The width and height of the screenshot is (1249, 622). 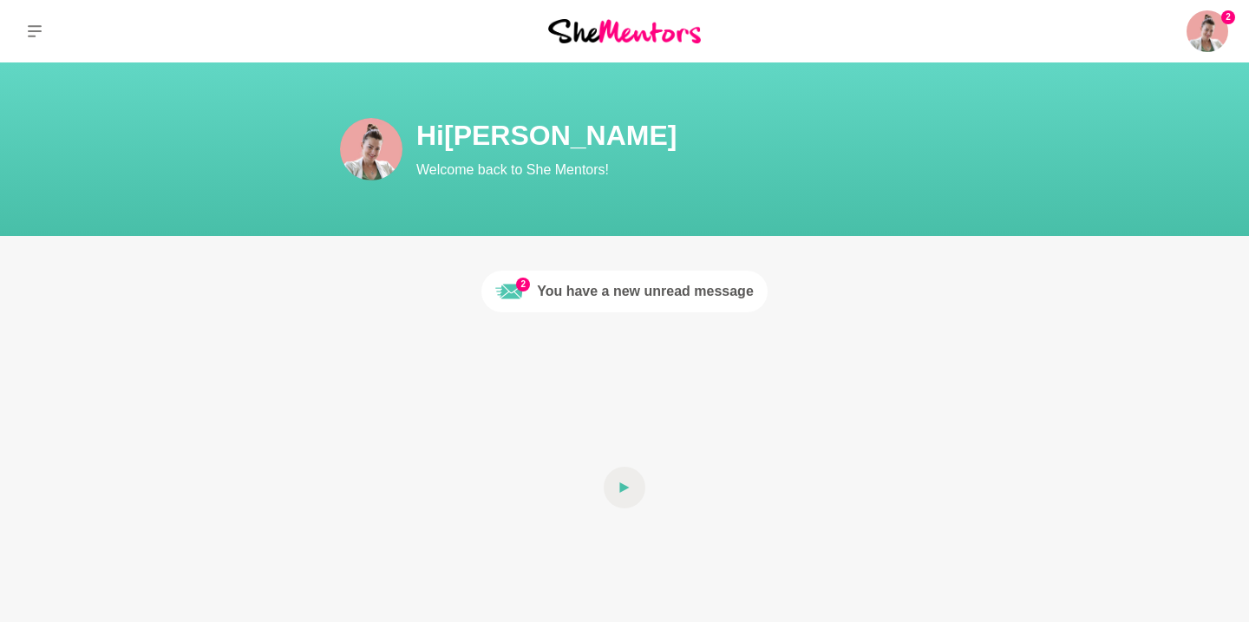 What do you see at coordinates (509, 291) in the screenshot?
I see `img: Unread message` at bounding box center [509, 291].